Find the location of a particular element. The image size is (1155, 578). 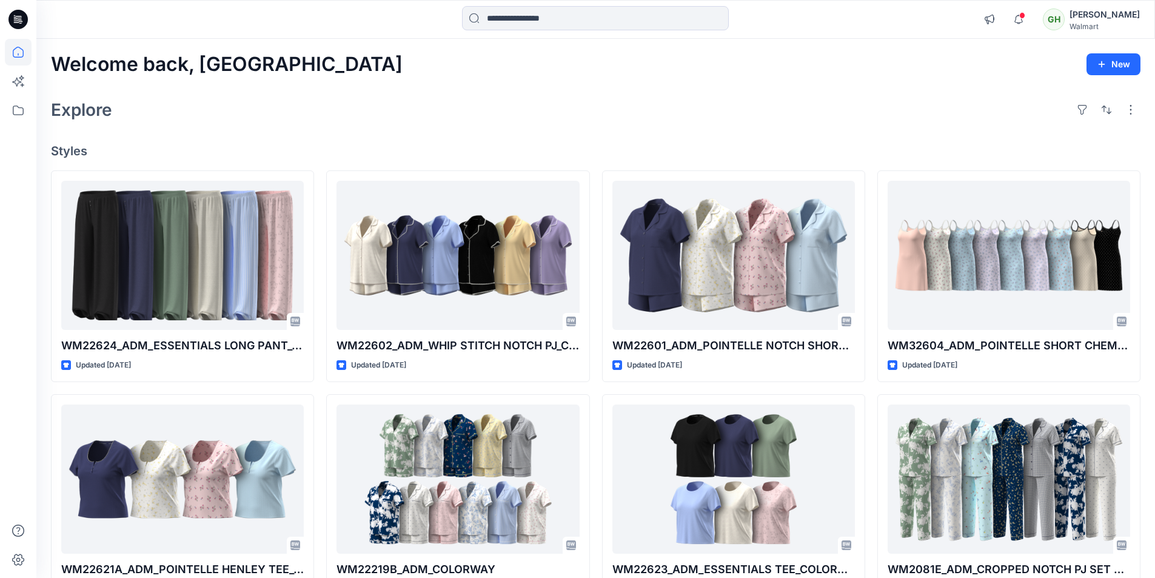

h4: Styles is located at coordinates (595, 151).